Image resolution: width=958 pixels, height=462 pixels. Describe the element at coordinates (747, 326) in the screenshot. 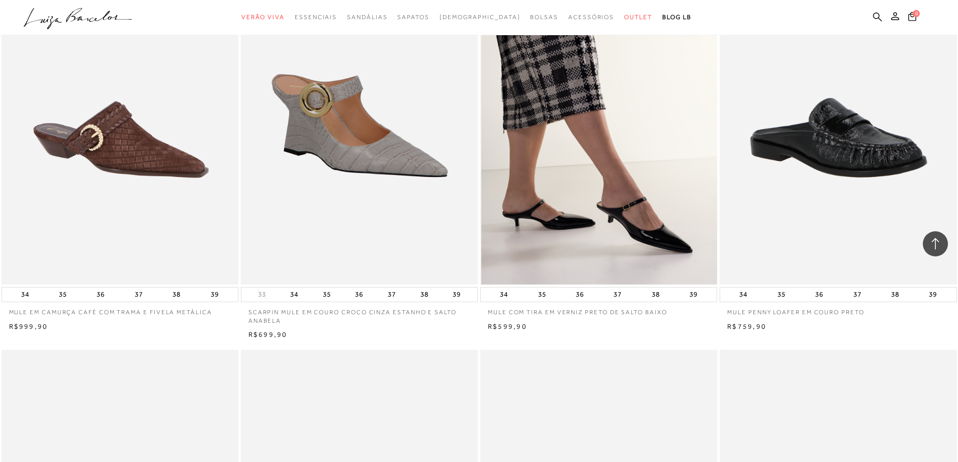

I see `span: R$759,90` at that location.